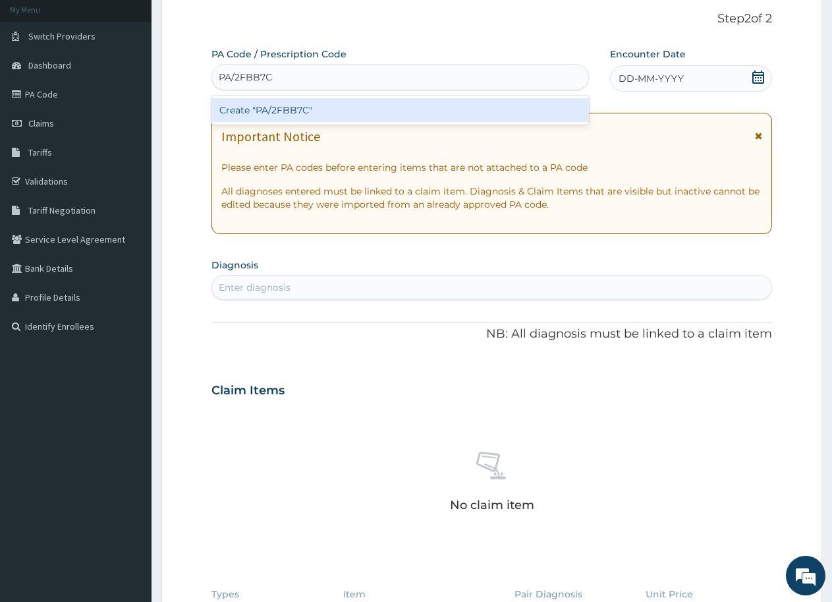 The width and height of the screenshot is (832, 602). I want to click on span: Claims, so click(41, 123).